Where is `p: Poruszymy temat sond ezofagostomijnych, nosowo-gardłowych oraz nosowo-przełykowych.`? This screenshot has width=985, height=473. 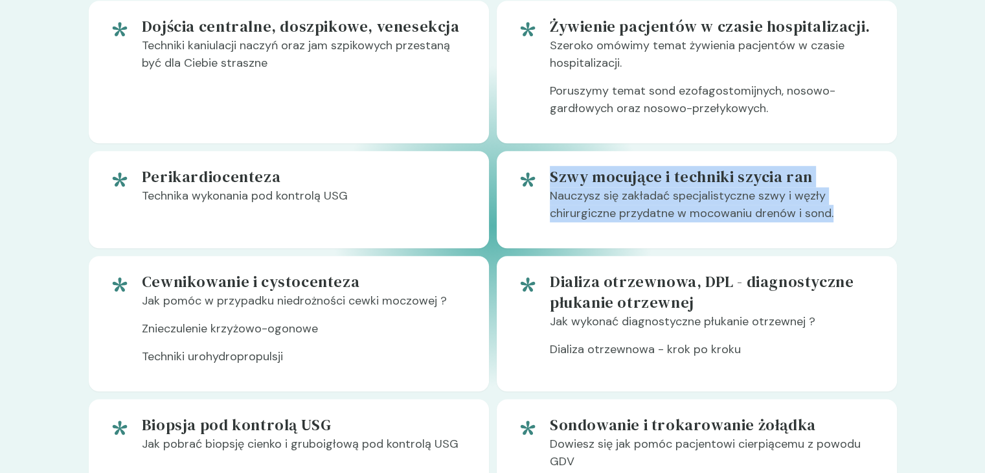
p: Poruszymy temat sond ezofagostomijnych, nosowo-gardłowych oraz nosowo-przełykowych. is located at coordinates (713, 105).